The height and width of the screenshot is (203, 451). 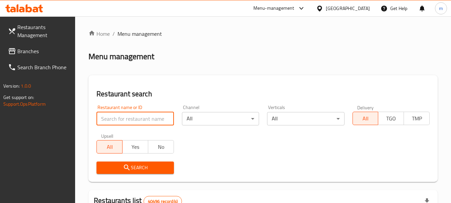 I want to click on input: Search for restaurant name or ID.., so click(x=135, y=119).